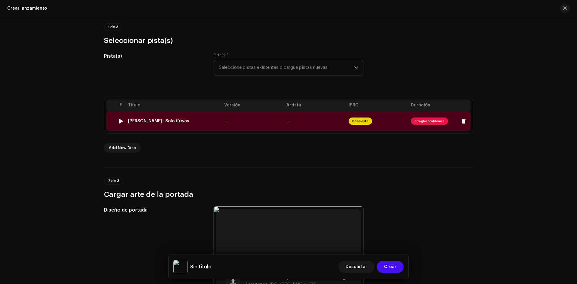 The height and width of the screenshot is (284, 577). What do you see at coordinates (356, 68) in the screenshot?
I see `div: dropdown trigger` at bounding box center [356, 68].